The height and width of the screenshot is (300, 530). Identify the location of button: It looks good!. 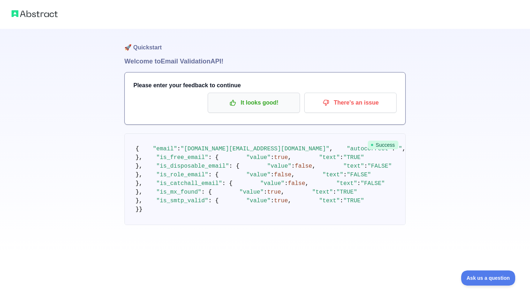
(254, 103).